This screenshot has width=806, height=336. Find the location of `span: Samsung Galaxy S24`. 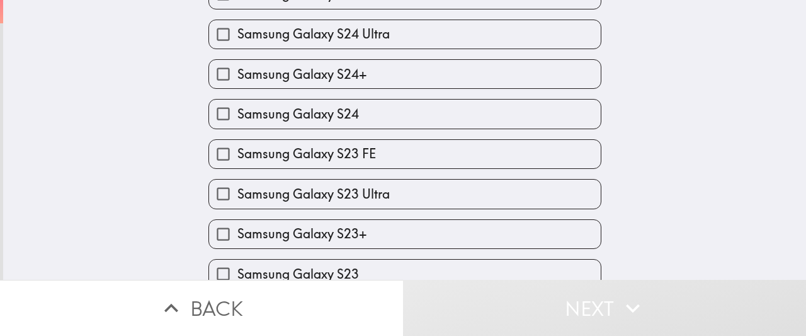

span: Samsung Galaxy S24 is located at coordinates (298, 114).